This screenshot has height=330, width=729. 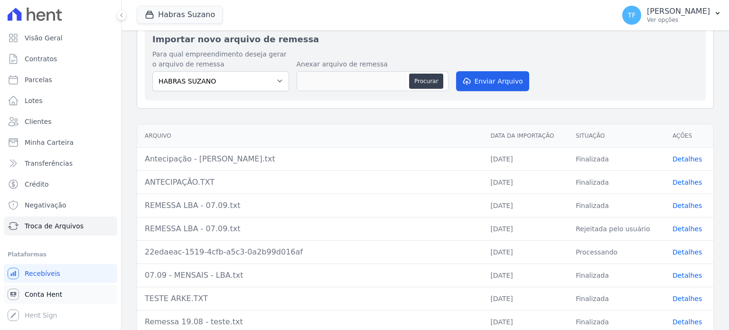 What do you see at coordinates (38, 80) in the screenshot?
I see `span: Parcelas` at bounding box center [38, 80].